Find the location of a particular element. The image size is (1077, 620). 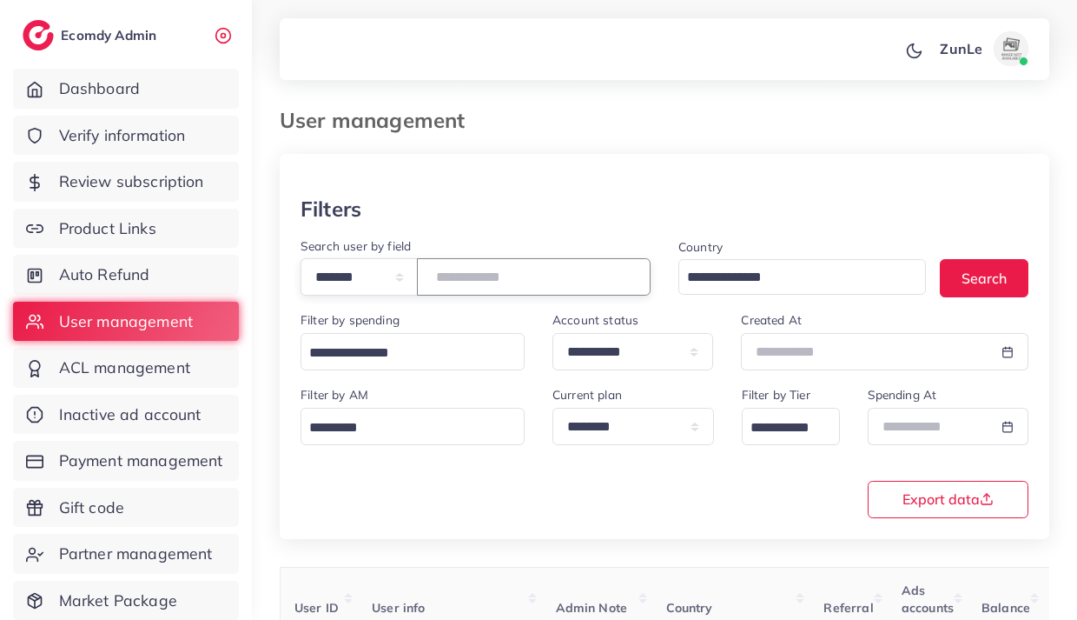

label: Spending At is located at coordinates (903, 394).